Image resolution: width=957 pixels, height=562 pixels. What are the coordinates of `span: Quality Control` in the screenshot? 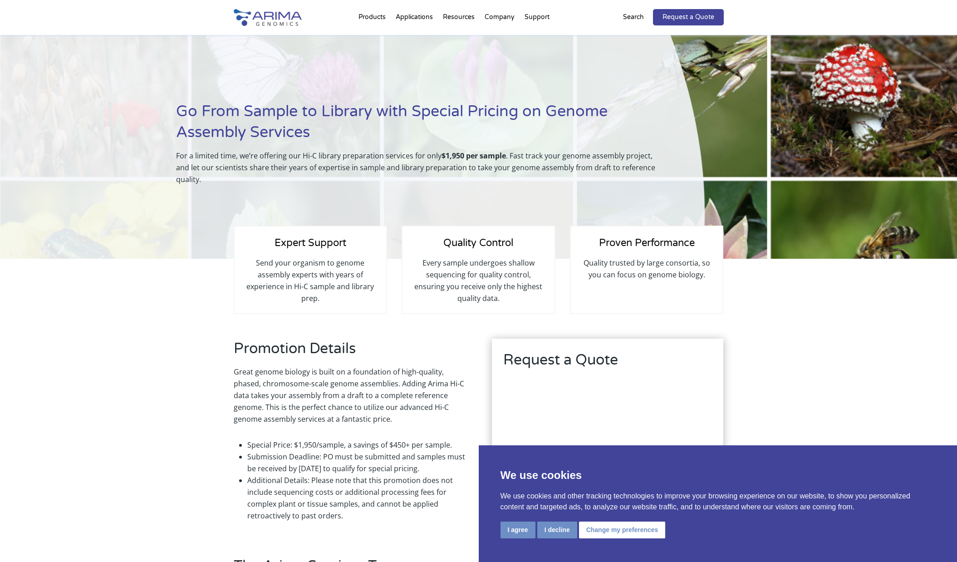 It's located at (478, 243).